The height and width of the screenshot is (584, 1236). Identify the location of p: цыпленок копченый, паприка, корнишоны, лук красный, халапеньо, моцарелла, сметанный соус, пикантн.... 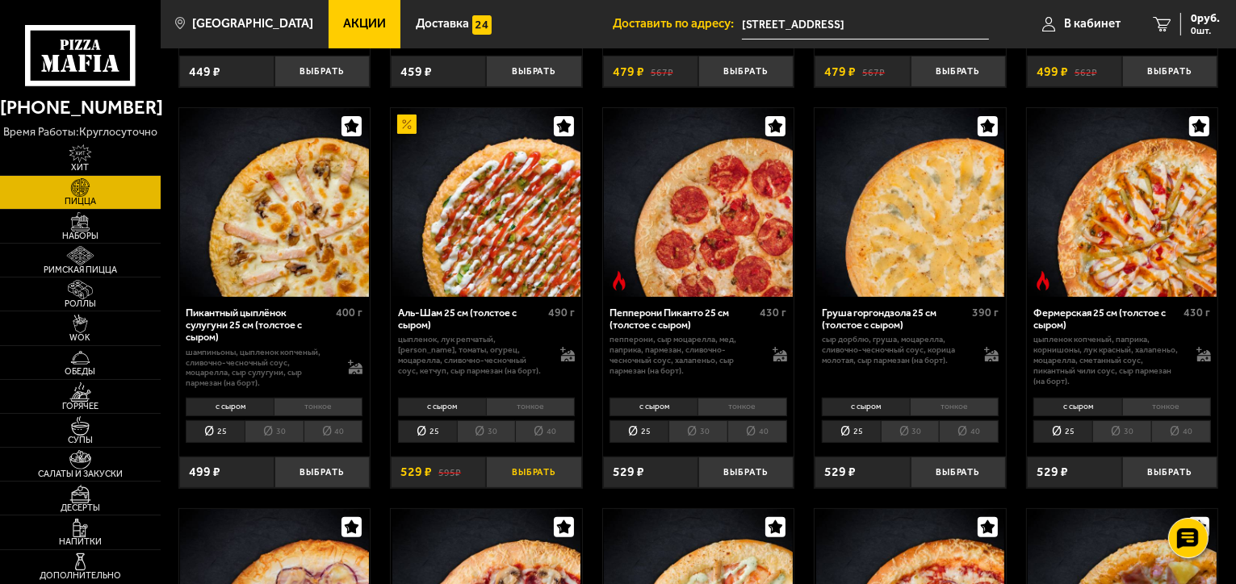
(1108, 361).